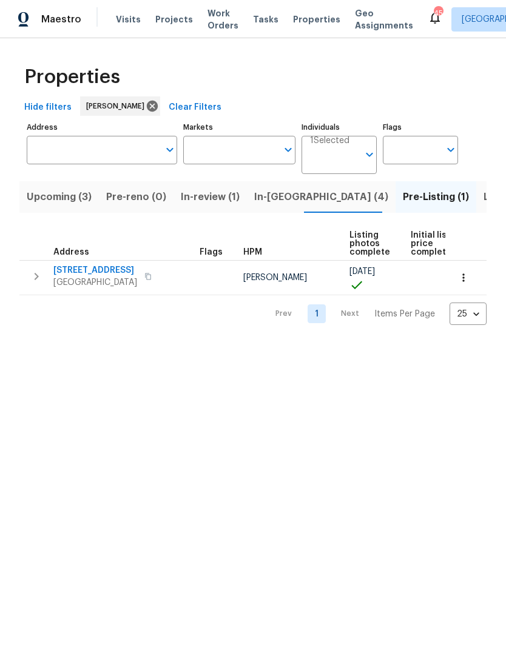 The image size is (506, 659). I want to click on button: Clear Filters, so click(195, 107).